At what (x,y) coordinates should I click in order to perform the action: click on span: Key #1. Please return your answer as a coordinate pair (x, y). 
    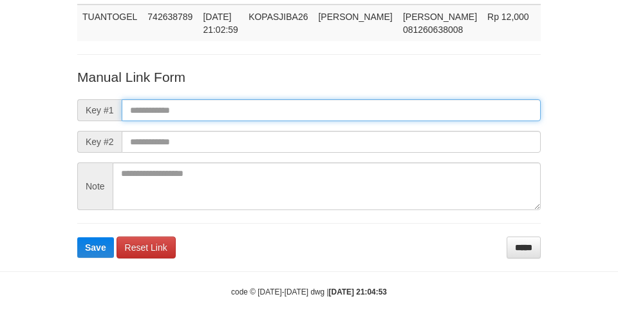
    Looking at the image, I should click on (99, 110).